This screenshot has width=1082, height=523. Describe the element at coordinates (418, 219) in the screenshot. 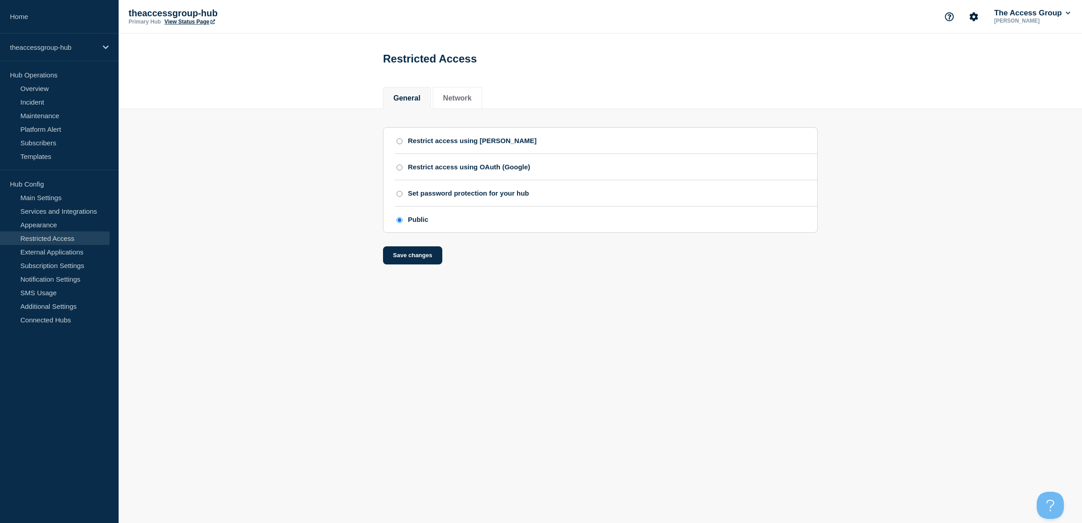

I see `div: Public` at that location.